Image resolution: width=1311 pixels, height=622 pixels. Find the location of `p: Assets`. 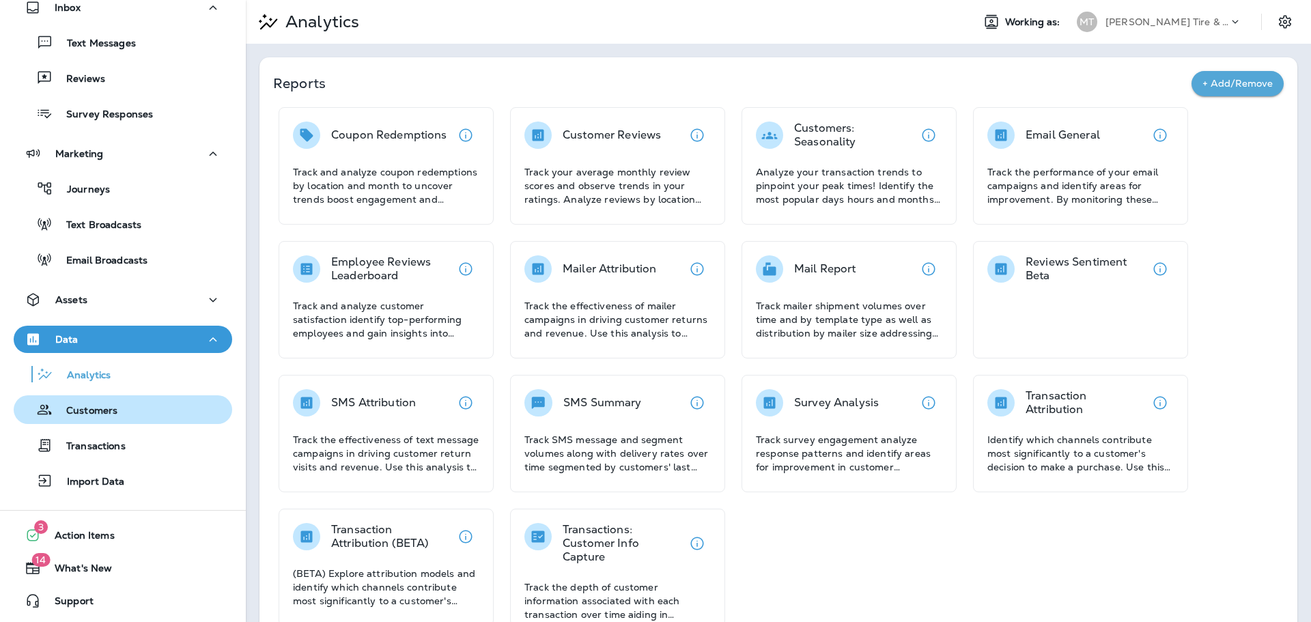

p: Assets is located at coordinates (71, 300).